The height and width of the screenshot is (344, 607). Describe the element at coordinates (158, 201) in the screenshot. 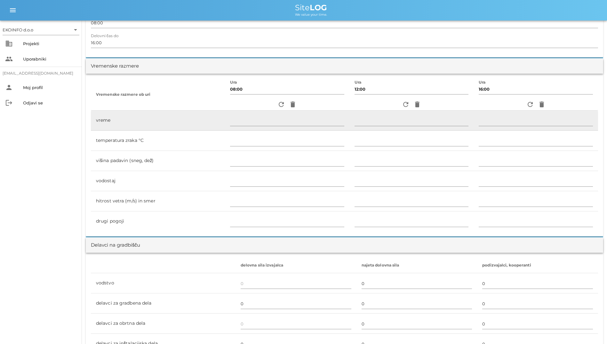

I see `td: hitrost vetra (m/s) in smer` at that location.